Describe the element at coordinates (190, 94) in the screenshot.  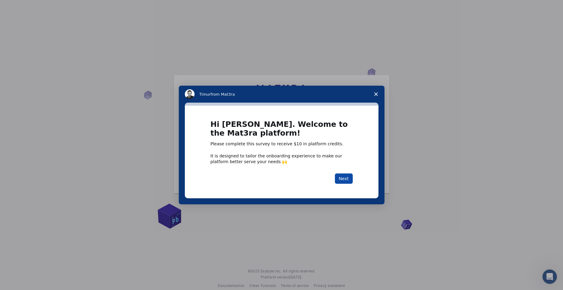
I see `img: Profile image for Timur` at that location.